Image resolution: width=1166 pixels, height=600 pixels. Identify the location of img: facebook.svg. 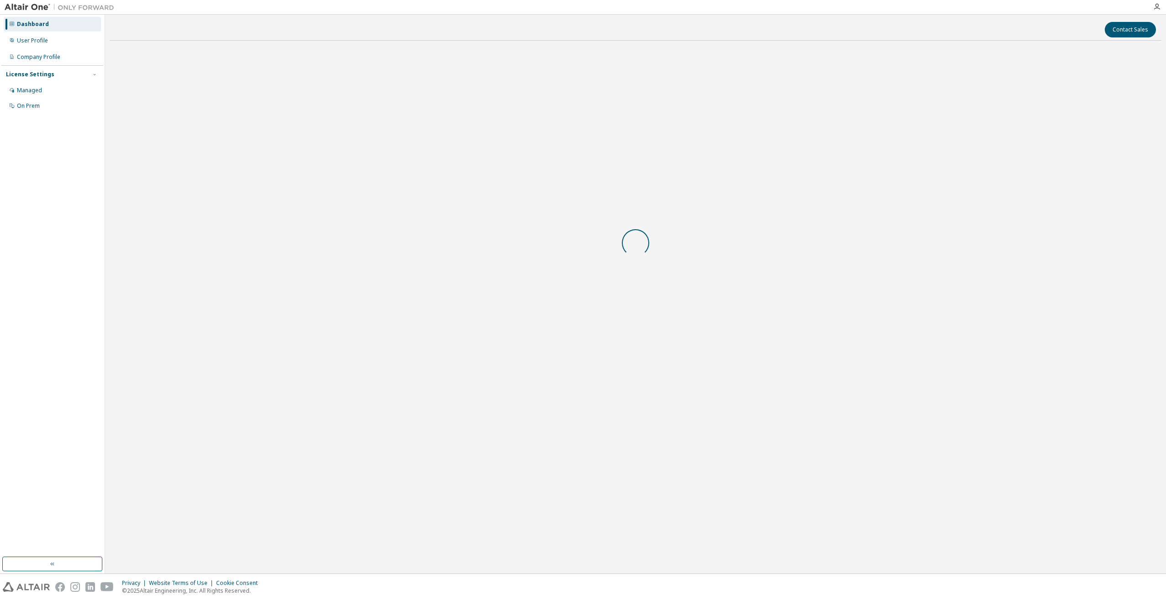
(60, 587).